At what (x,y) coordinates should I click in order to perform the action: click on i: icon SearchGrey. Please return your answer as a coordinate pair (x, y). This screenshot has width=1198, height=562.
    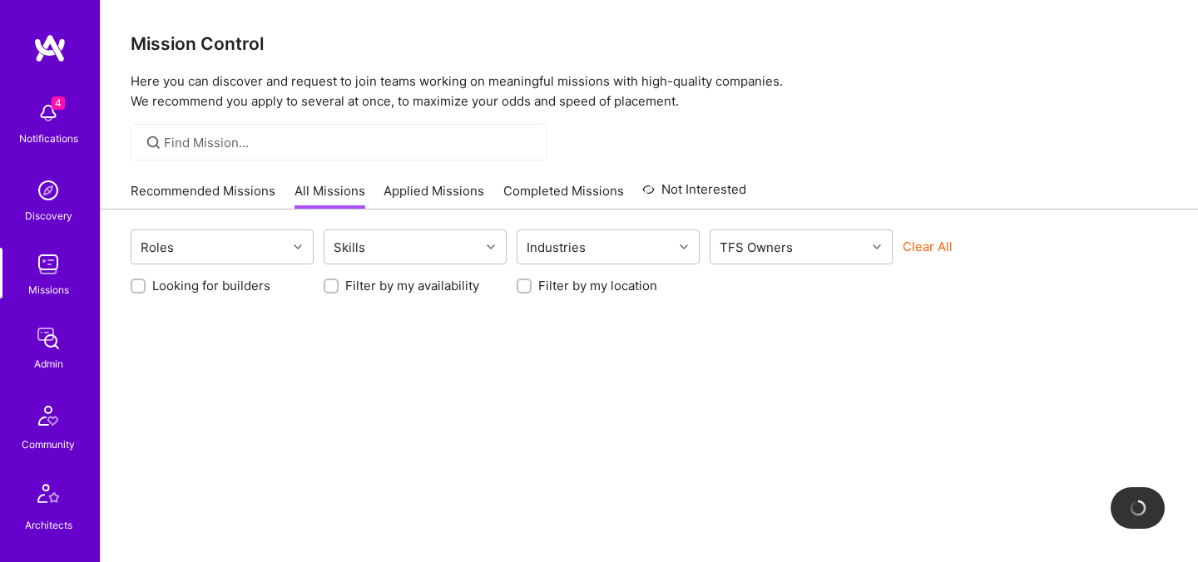
    Looking at the image, I should click on (153, 142).